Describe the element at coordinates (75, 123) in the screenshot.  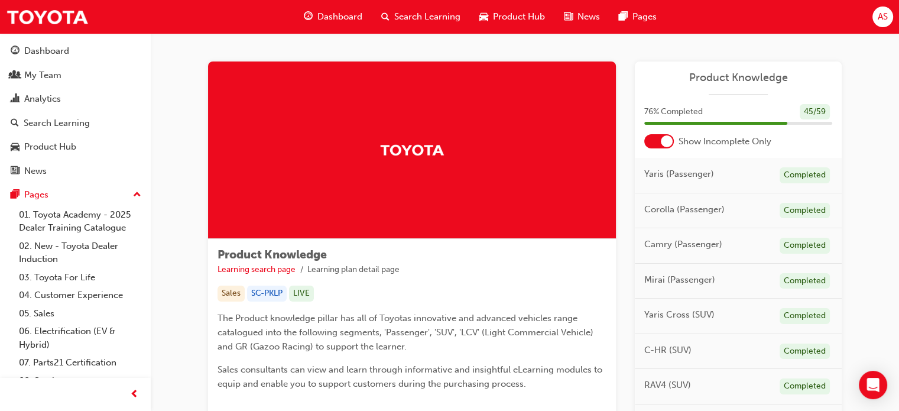
I see `a: Search Learning` at that location.